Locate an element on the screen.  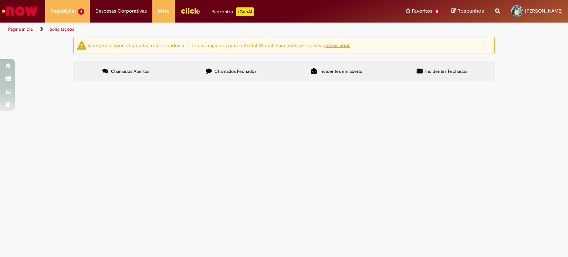
img: click_logo_yellow_360x200.png is located at coordinates (190, 11).